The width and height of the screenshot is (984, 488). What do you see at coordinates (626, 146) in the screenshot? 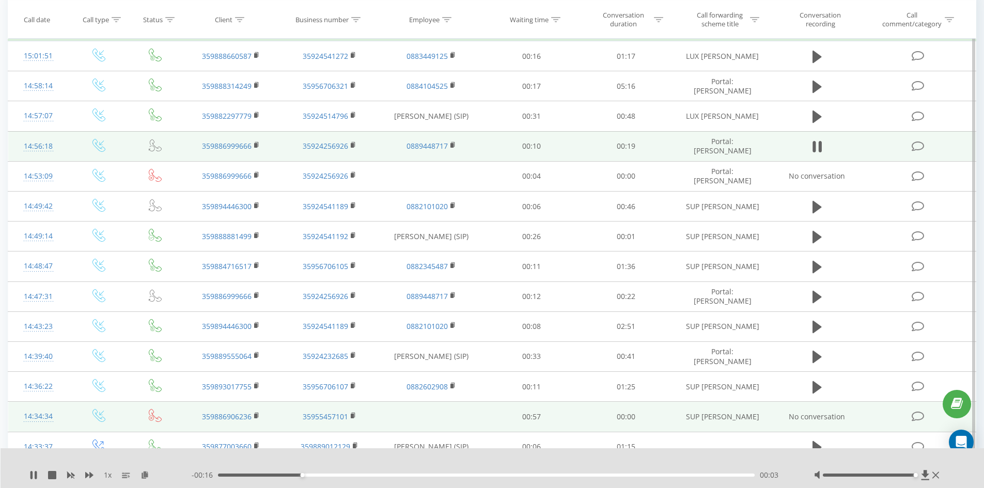
I see `td: 00:19` at bounding box center [626, 146].